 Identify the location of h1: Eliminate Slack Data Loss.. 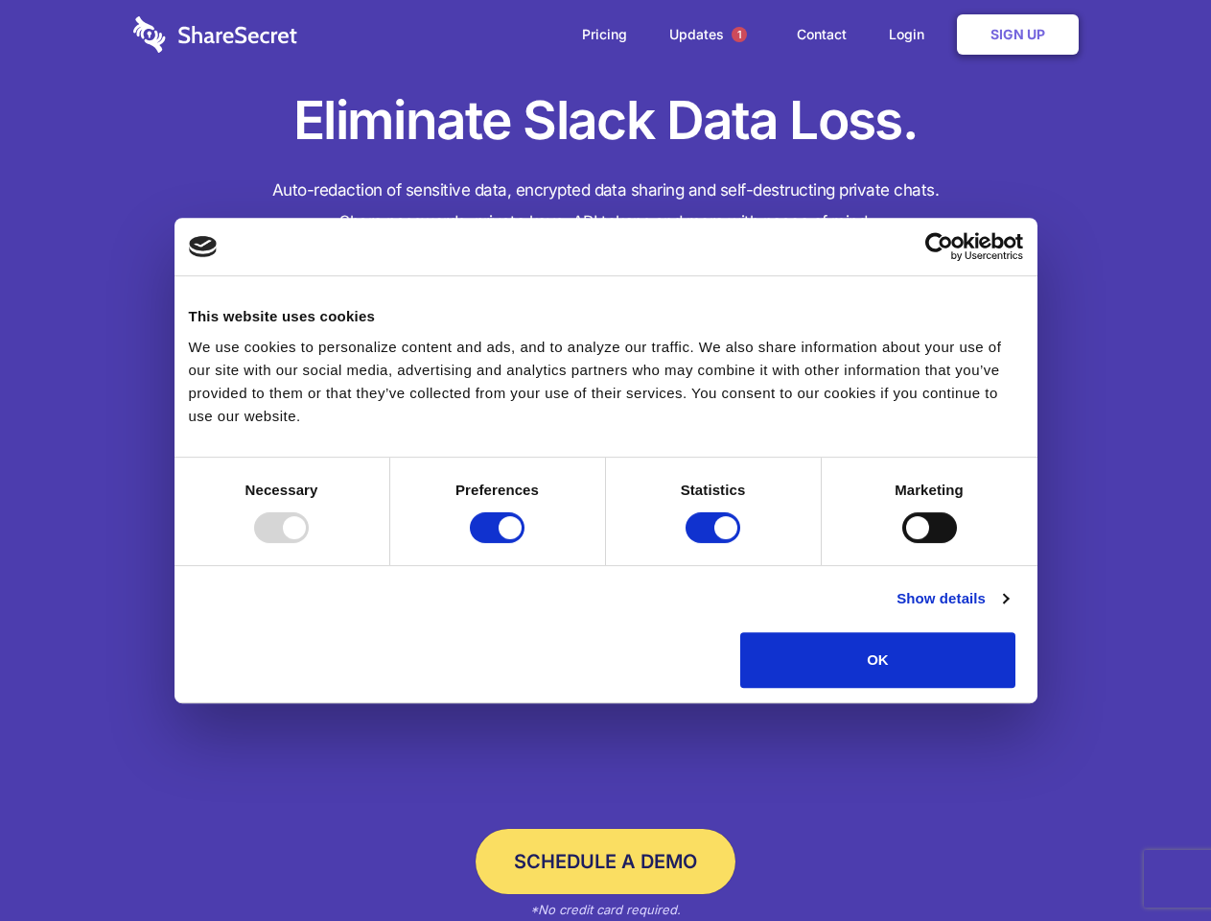
(606, 121).